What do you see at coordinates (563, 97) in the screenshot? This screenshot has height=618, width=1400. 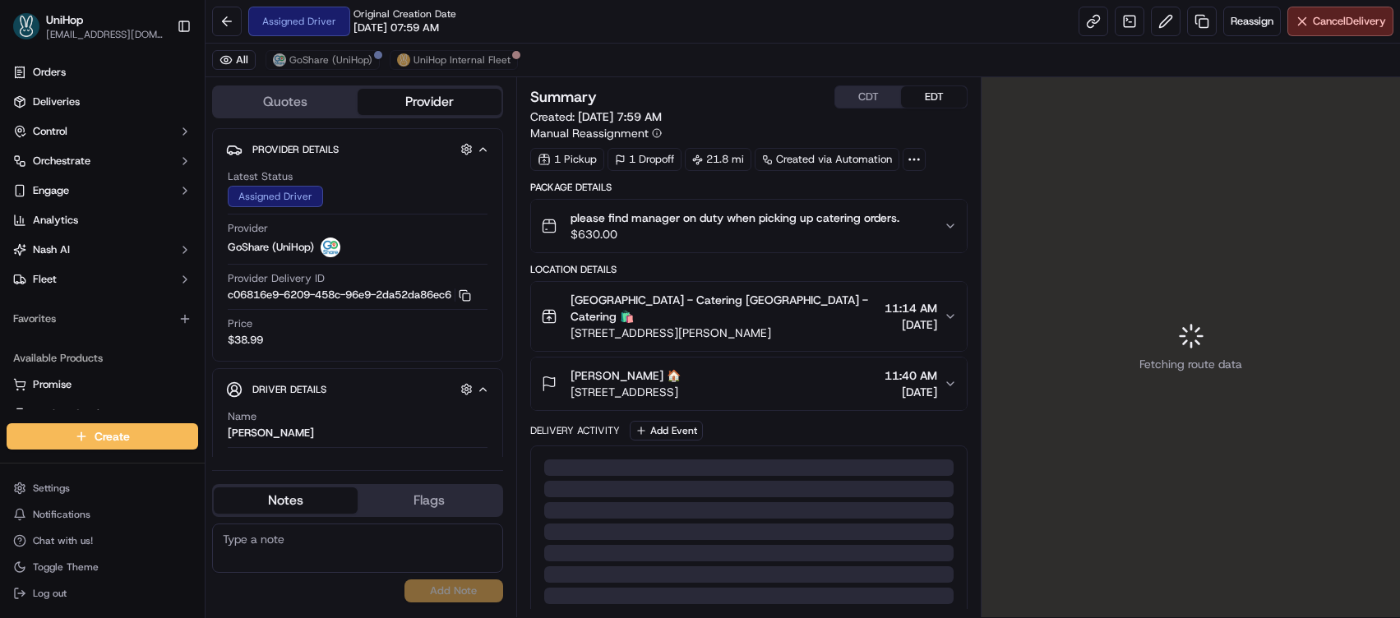 I see `h3: Summary` at bounding box center [563, 97].